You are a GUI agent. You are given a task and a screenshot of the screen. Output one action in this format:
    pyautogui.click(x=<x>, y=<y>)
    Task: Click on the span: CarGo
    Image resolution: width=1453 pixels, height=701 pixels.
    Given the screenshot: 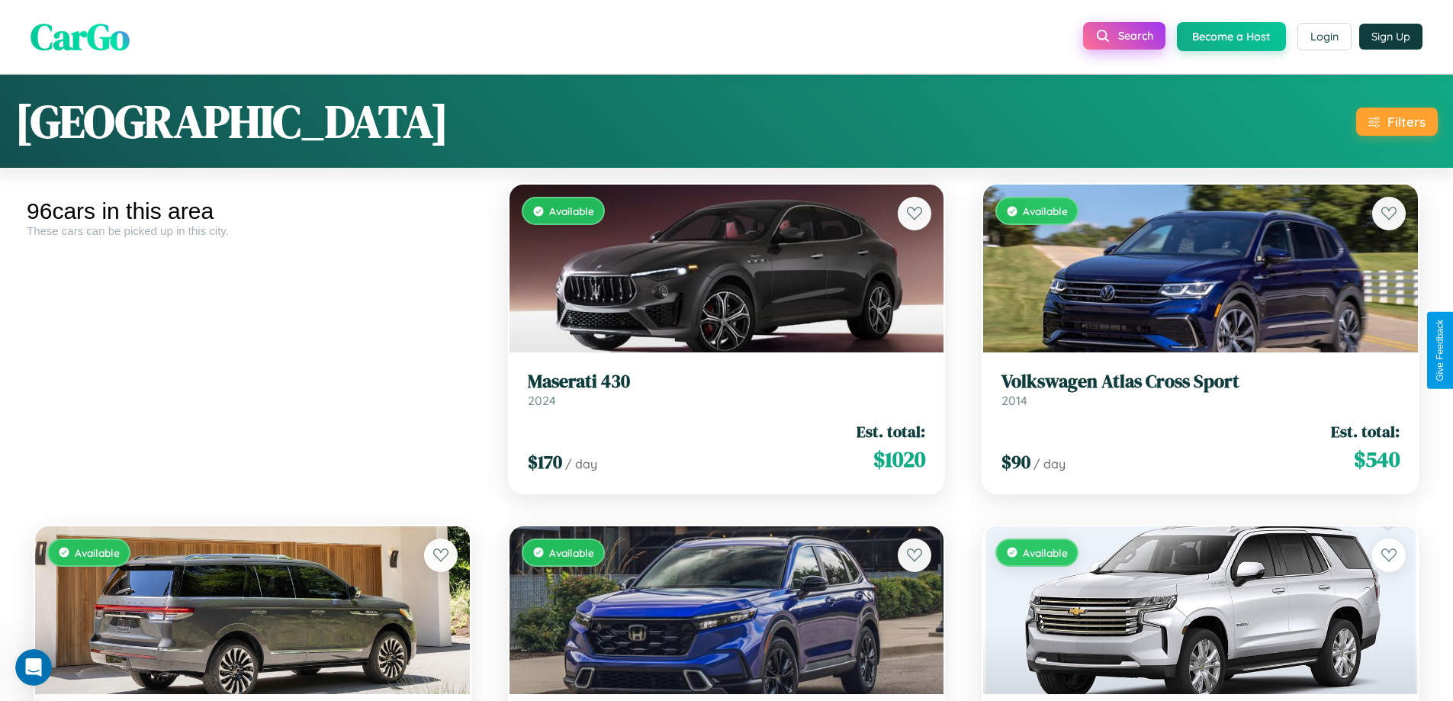 What is the action you would take?
    pyautogui.click(x=80, y=37)
    